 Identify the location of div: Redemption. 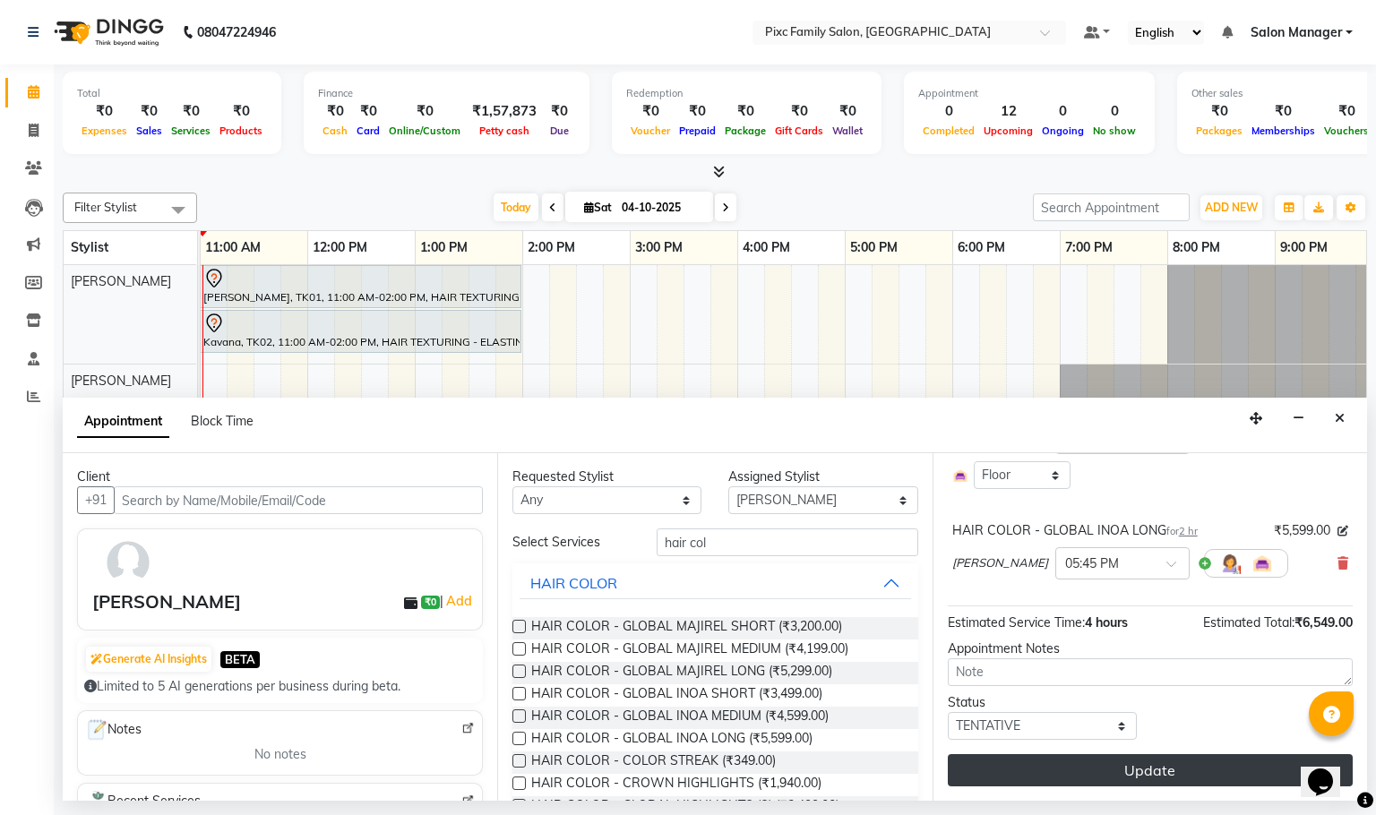
(746, 93).